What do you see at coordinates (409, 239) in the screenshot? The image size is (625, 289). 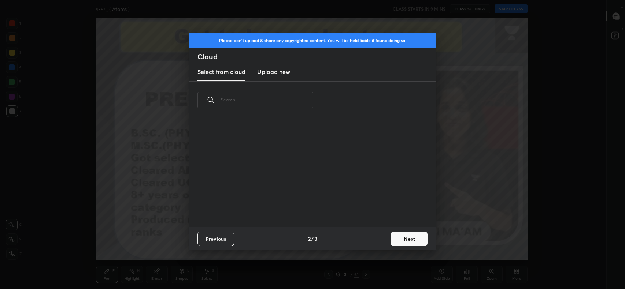 I see `button: Next` at bounding box center [409, 239].